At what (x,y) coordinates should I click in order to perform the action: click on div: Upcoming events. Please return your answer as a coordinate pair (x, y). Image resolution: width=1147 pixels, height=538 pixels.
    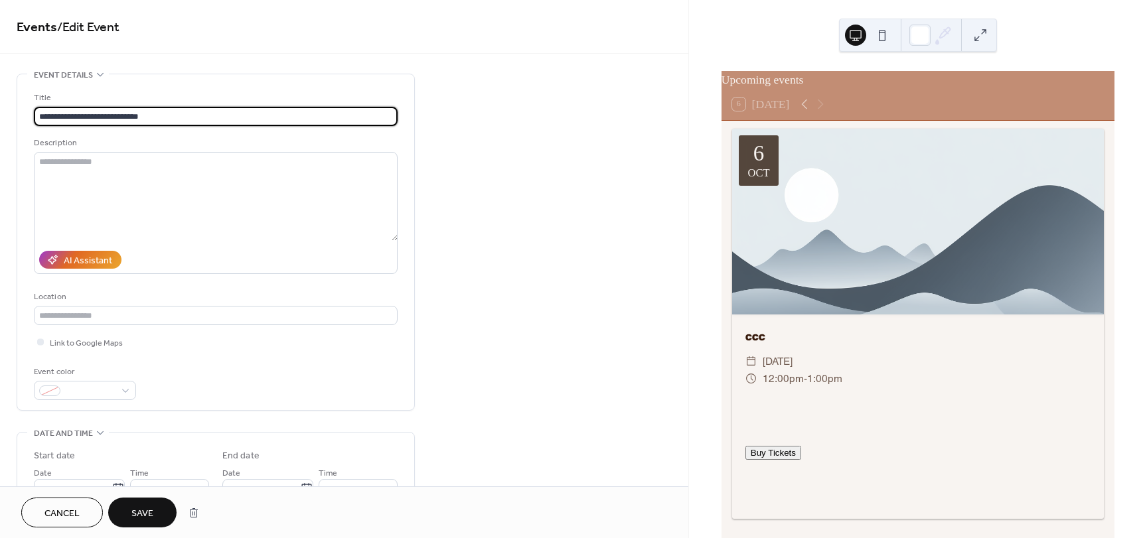
    Looking at the image, I should click on (918, 80).